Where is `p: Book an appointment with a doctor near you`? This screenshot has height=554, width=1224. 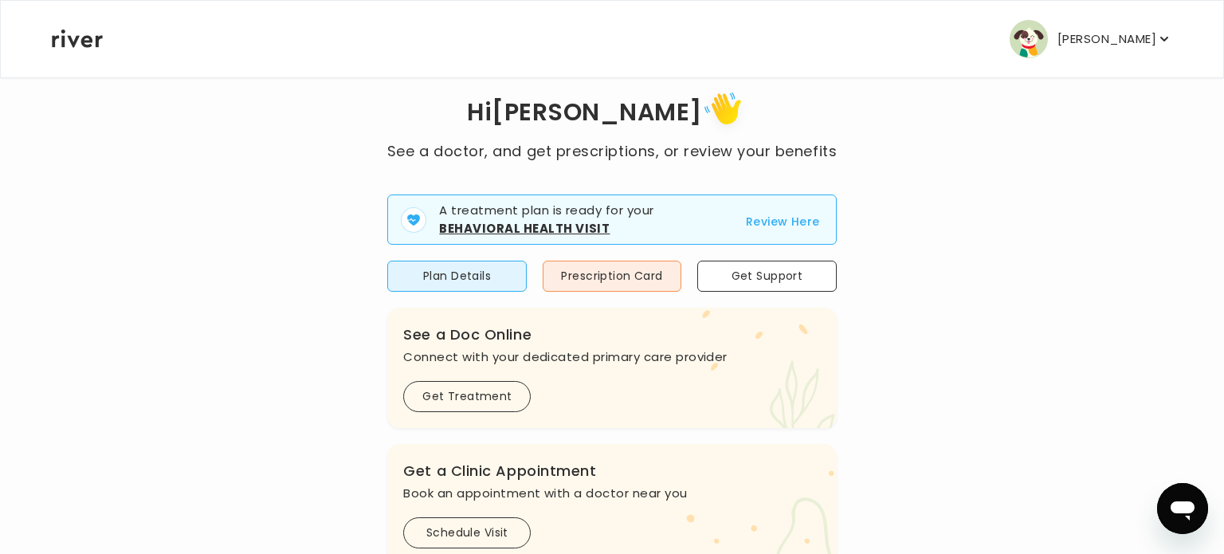
p: Book an appointment with a doctor near you is located at coordinates (611, 493).